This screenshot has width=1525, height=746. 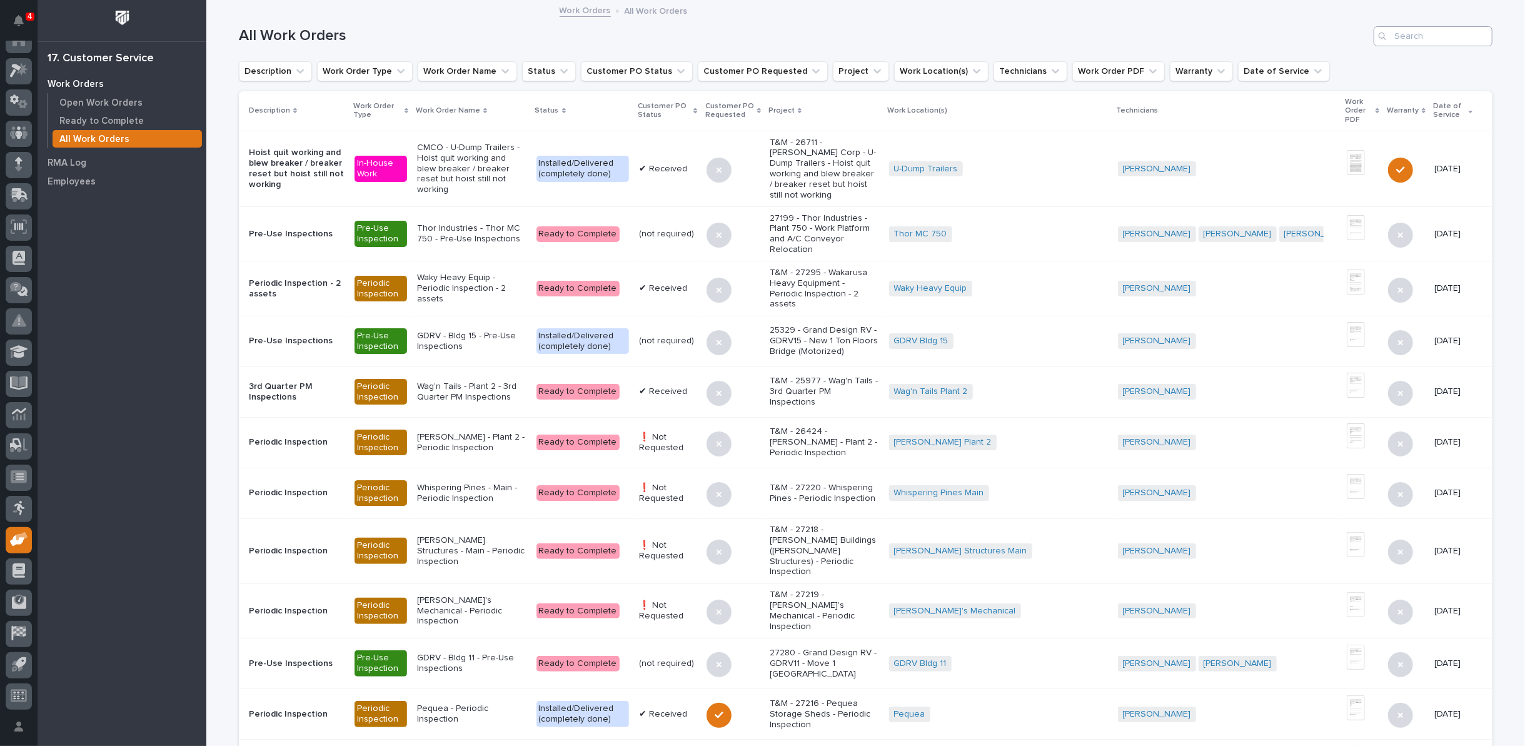 What do you see at coordinates (448, 111) in the screenshot?
I see `p: Work Order Name` at bounding box center [448, 111].